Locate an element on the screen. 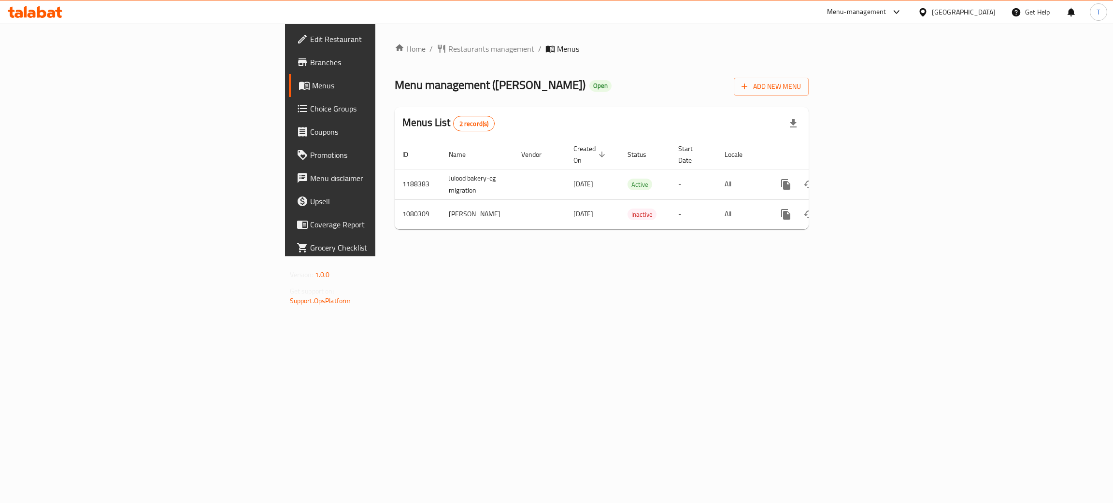 Image resolution: width=1113 pixels, height=503 pixels. nav: breadcrumb is located at coordinates (601, 49).